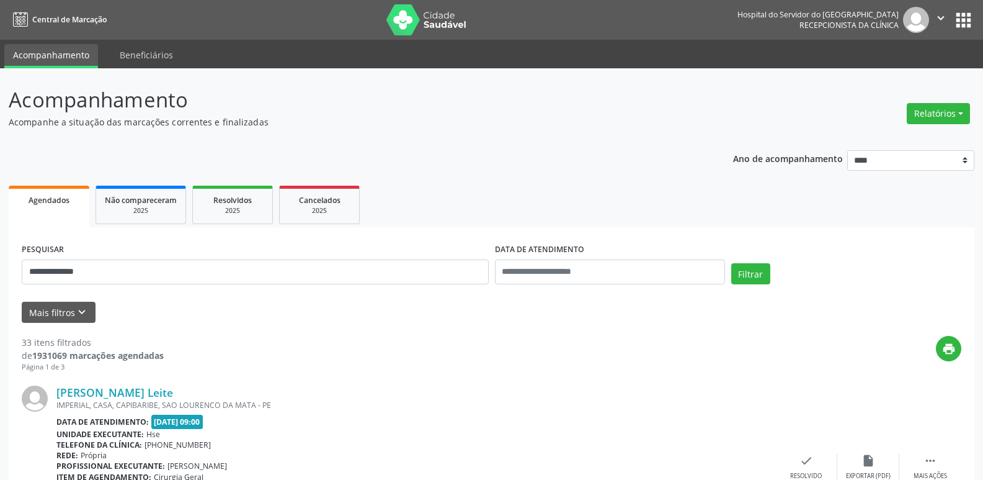 The image size is (983, 480). I want to click on div: 33 itens filtrados, so click(92, 342).